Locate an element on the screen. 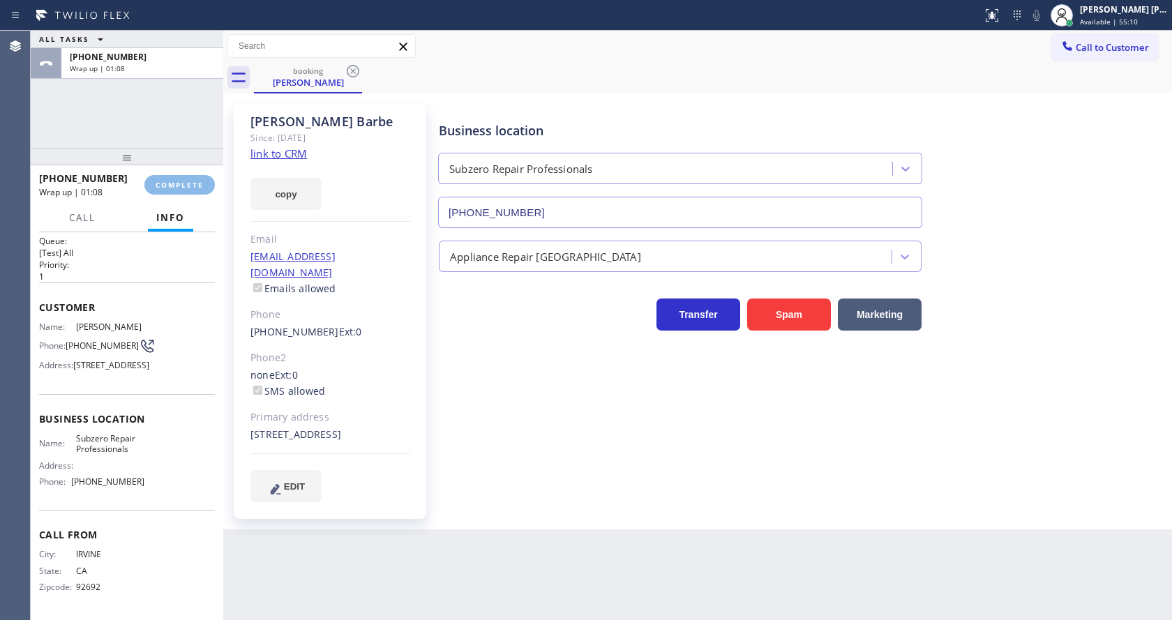 The height and width of the screenshot is (620, 1172). div: Primary address is located at coordinates (330, 417).